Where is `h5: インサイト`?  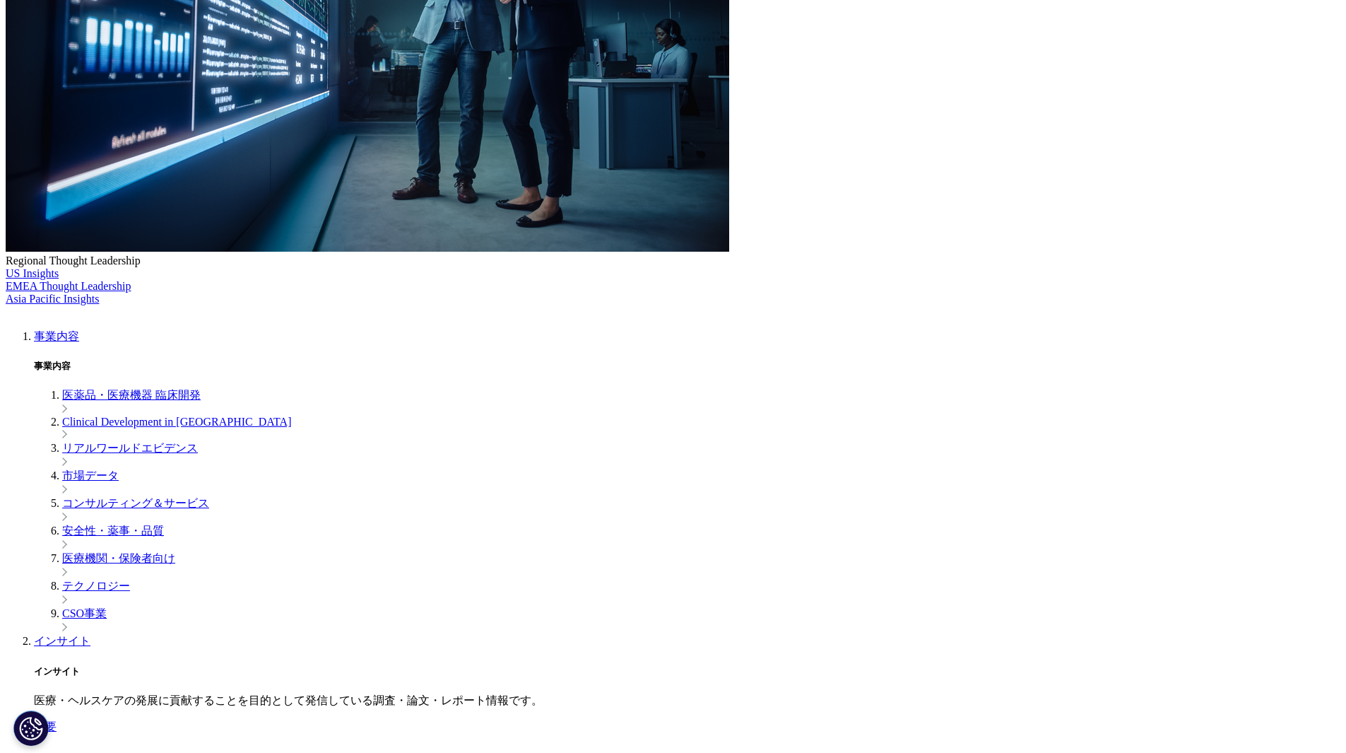 h5: インサイト is located at coordinates (687, 671).